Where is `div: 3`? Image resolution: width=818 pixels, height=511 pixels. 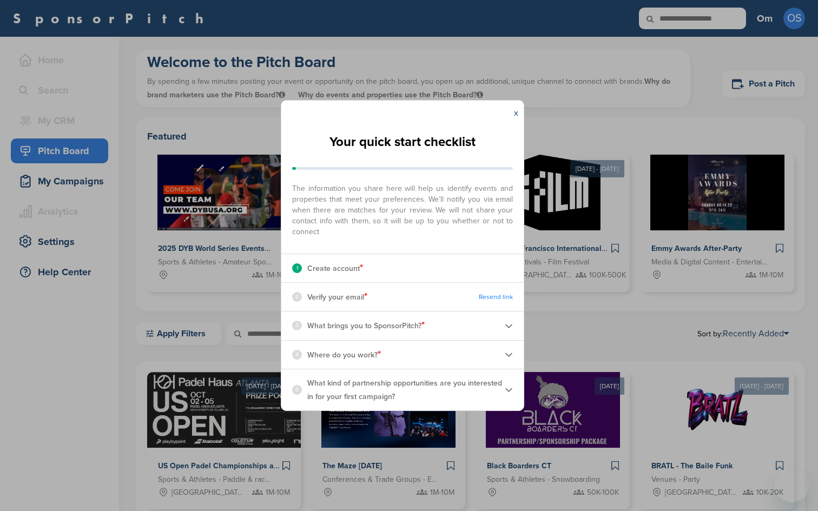 div: 3 is located at coordinates (297, 326).